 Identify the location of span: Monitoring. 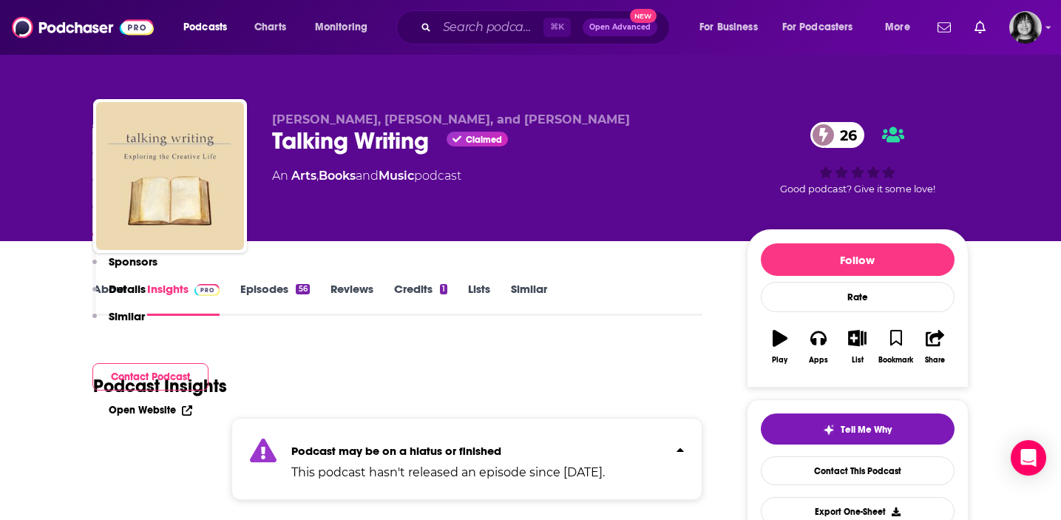
(341, 27).